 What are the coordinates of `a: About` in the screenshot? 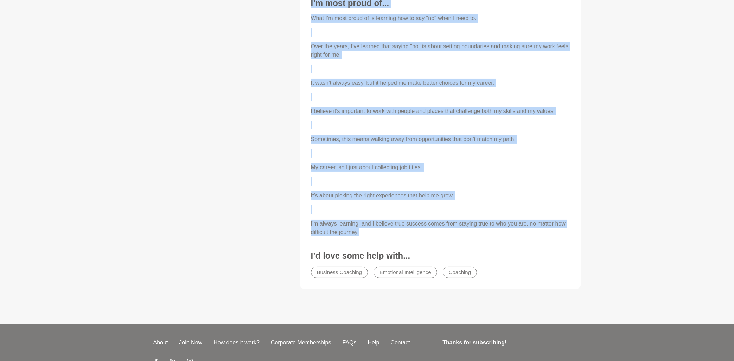 It's located at (161, 343).